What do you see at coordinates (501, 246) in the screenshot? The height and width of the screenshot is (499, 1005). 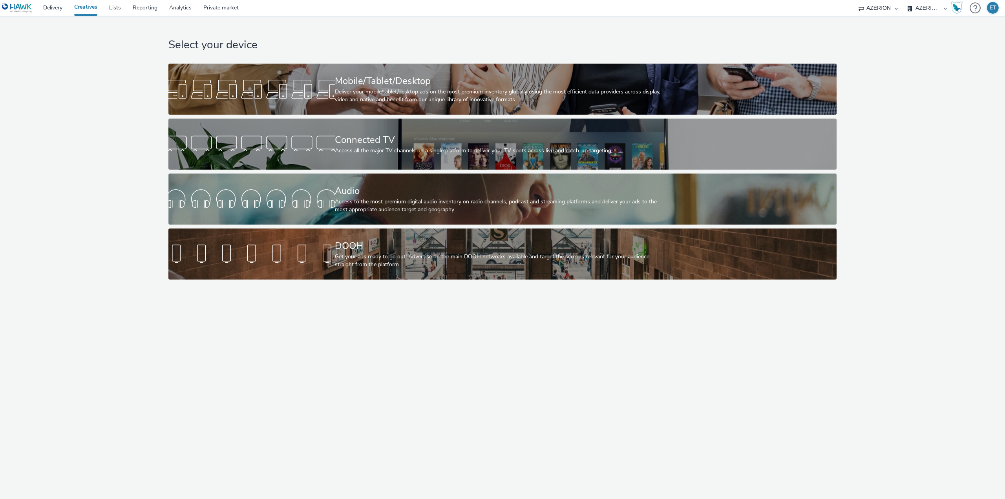 I see `div: DOOH` at bounding box center [501, 246].